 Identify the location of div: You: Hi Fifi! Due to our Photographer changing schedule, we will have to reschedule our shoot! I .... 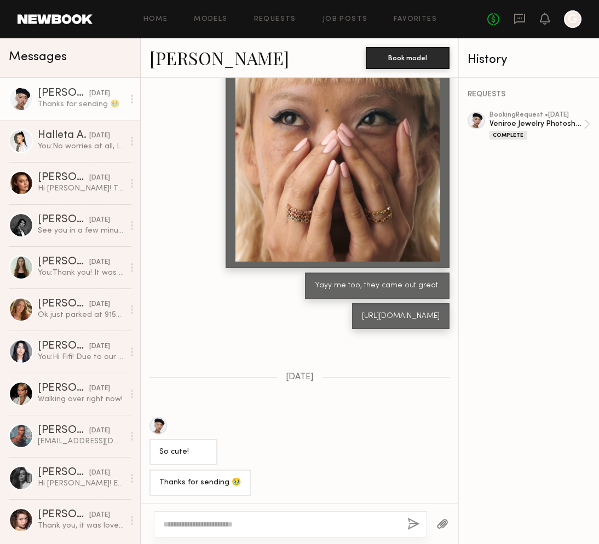
(80, 357).